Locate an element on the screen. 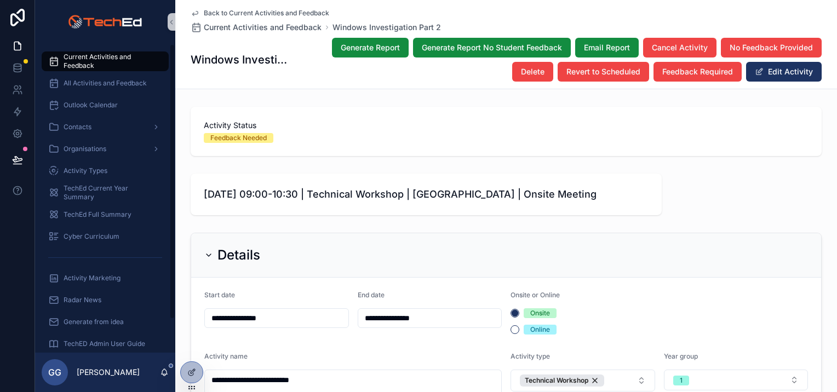 The width and height of the screenshot is (837, 392). button: Unselect 1 is located at coordinates (562, 381).